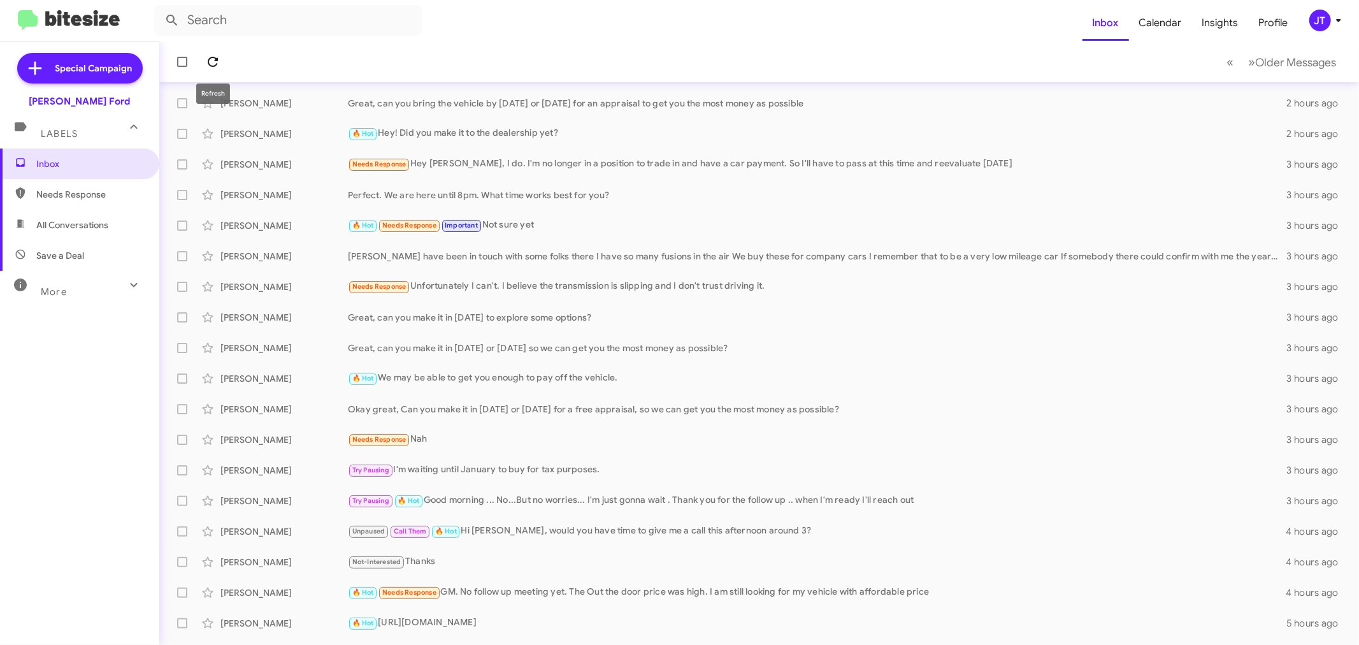 Image resolution: width=1359 pixels, height=645 pixels. What do you see at coordinates (817, 378) in the screenshot?
I see `div: We may be able to get you enough to pay off the vehicle.` at bounding box center [817, 378].